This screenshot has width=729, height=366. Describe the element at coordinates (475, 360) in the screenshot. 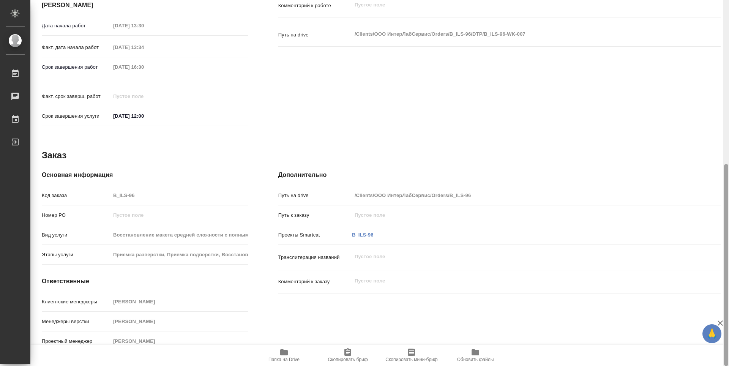

I see `span: Обновить файлы` at that location.